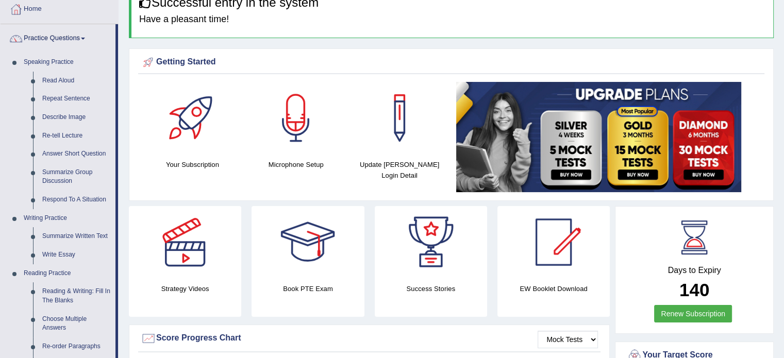  I want to click on a: Read Aloud, so click(76, 81).